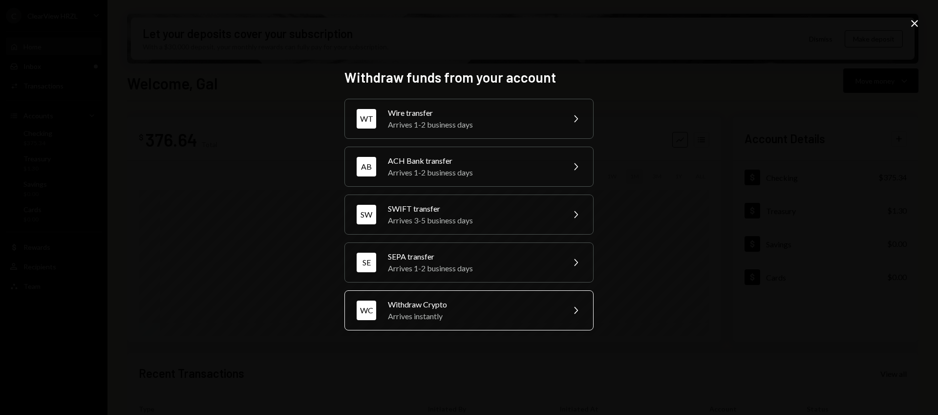 The height and width of the screenshot is (415, 938). I want to click on div: Arrives 3-5 business days, so click(473, 220).